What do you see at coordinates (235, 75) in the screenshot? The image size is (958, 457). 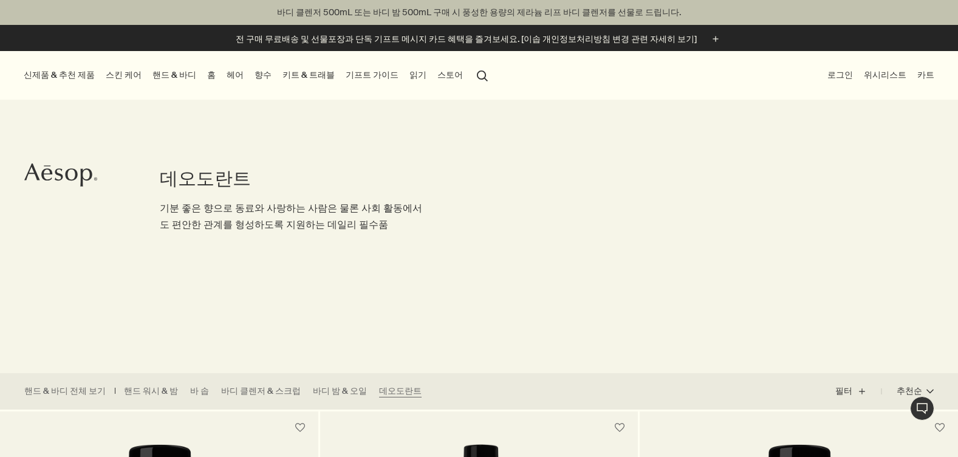 I see `a: 헤어` at bounding box center [235, 75].